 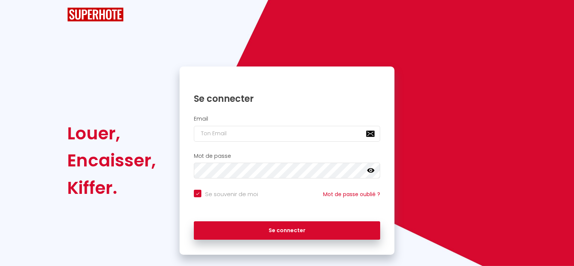 What do you see at coordinates (287, 98) in the screenshot?
I see `h1: Se connecter` at bounding box center [287, 98].